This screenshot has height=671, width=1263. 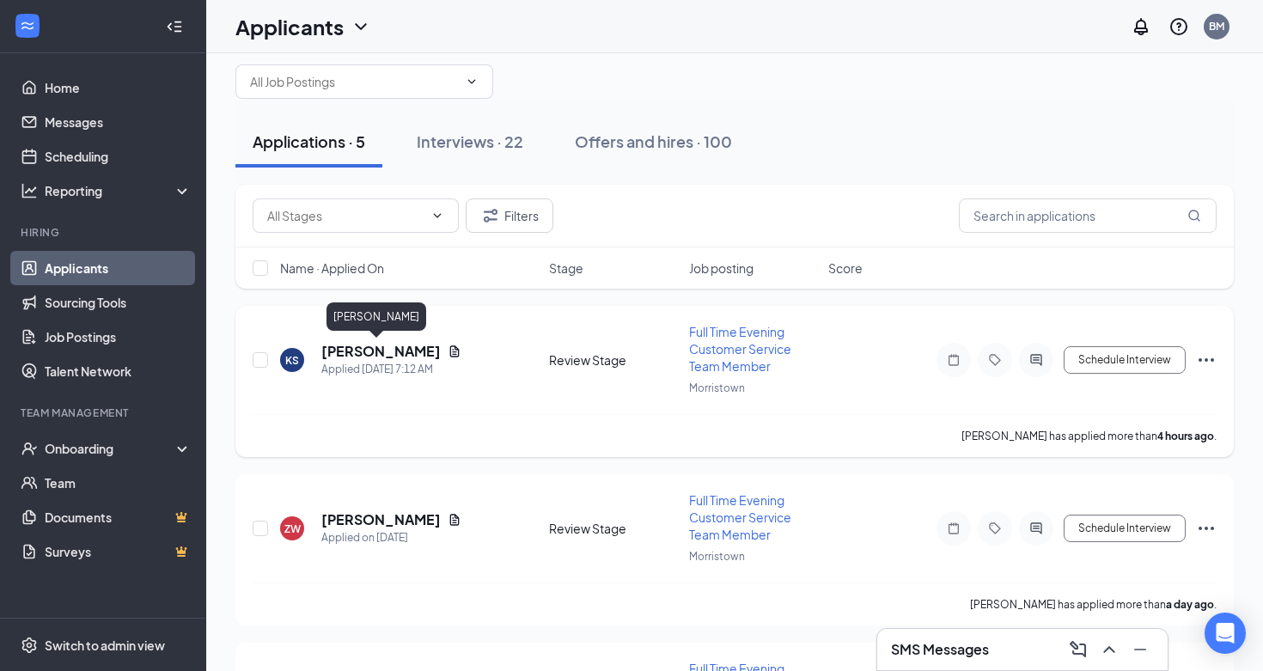 I want to click on svg: WorkstreamLogo, so click(x=27, y=26).